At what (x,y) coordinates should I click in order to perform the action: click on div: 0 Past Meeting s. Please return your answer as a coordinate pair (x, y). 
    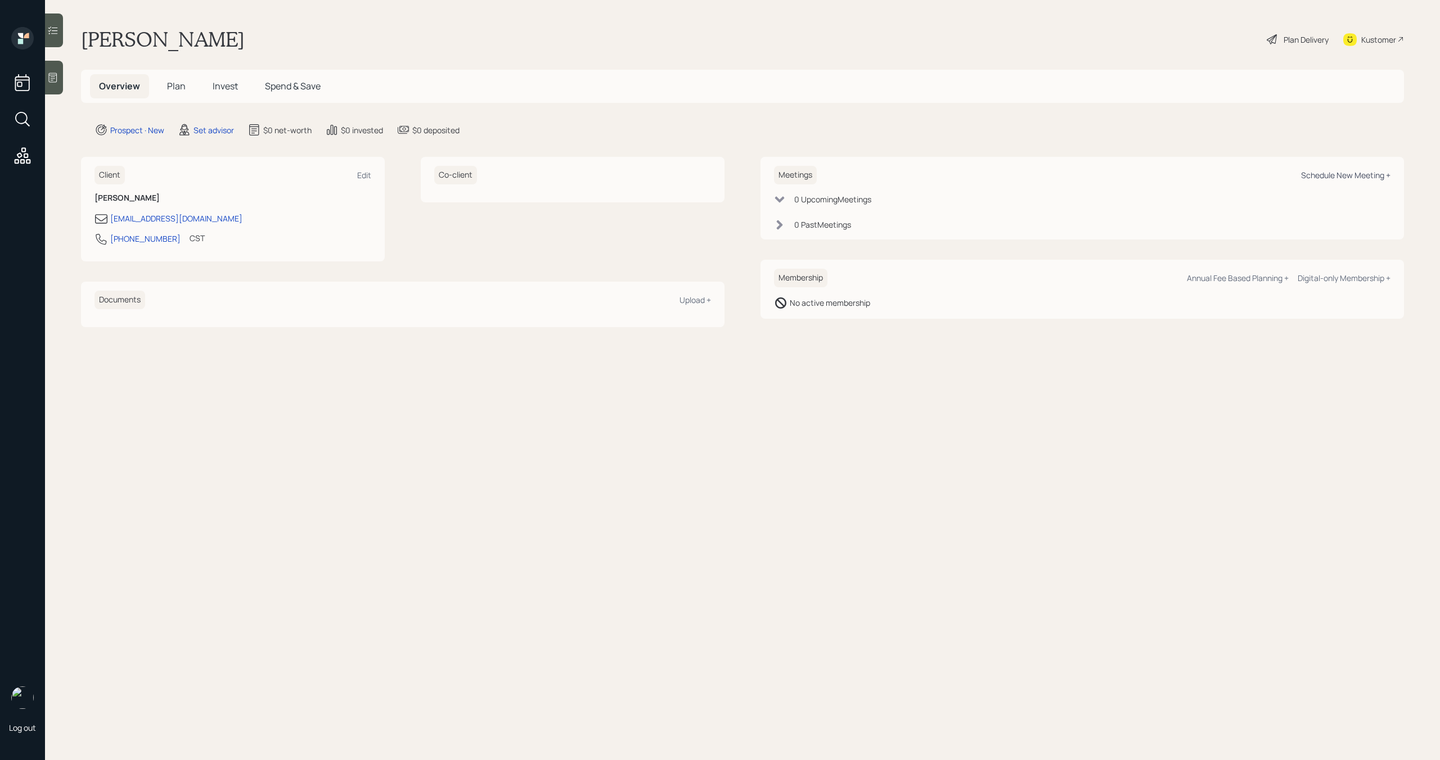
    Looking at the image, I should click on (822, 224).